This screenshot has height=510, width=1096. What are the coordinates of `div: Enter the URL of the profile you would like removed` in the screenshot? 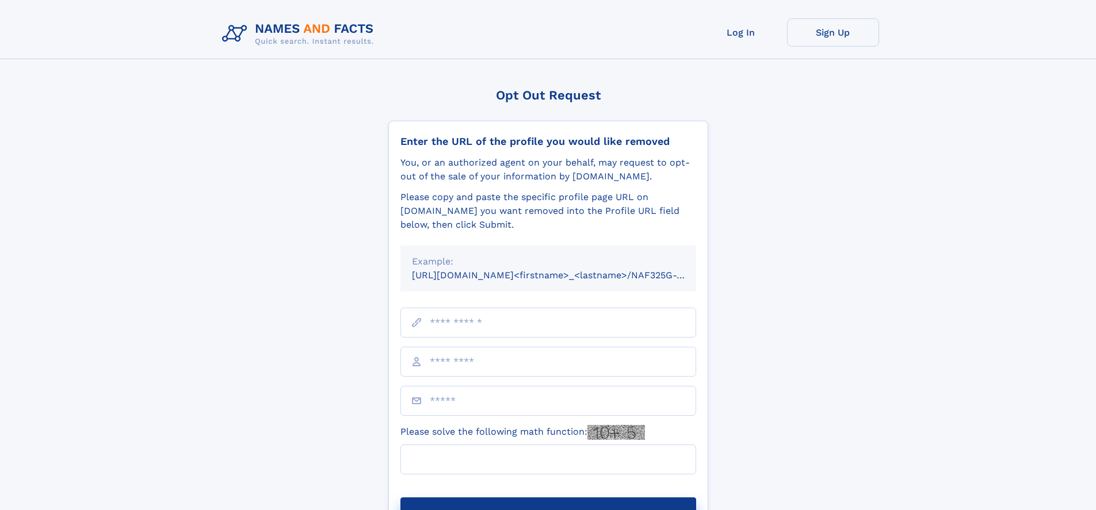 It's located at (548, 142).